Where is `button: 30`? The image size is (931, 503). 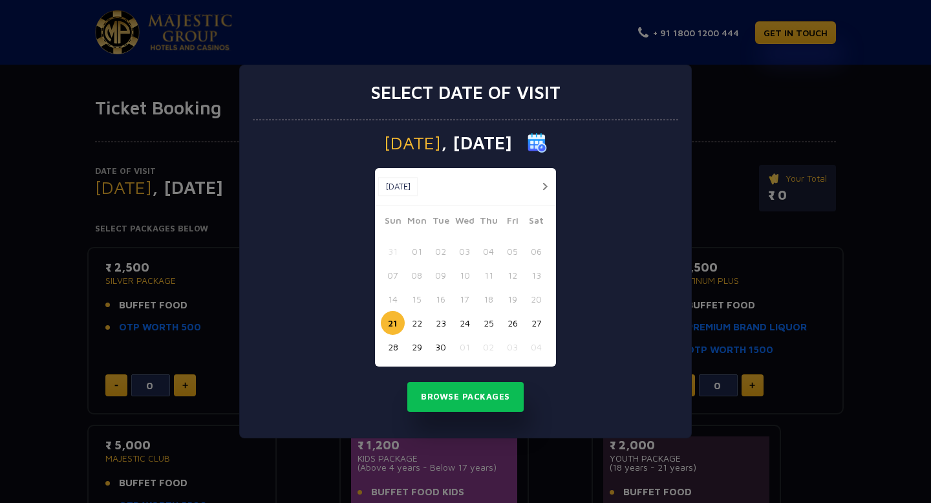 button: 30 is located at coordinates (440, 347).